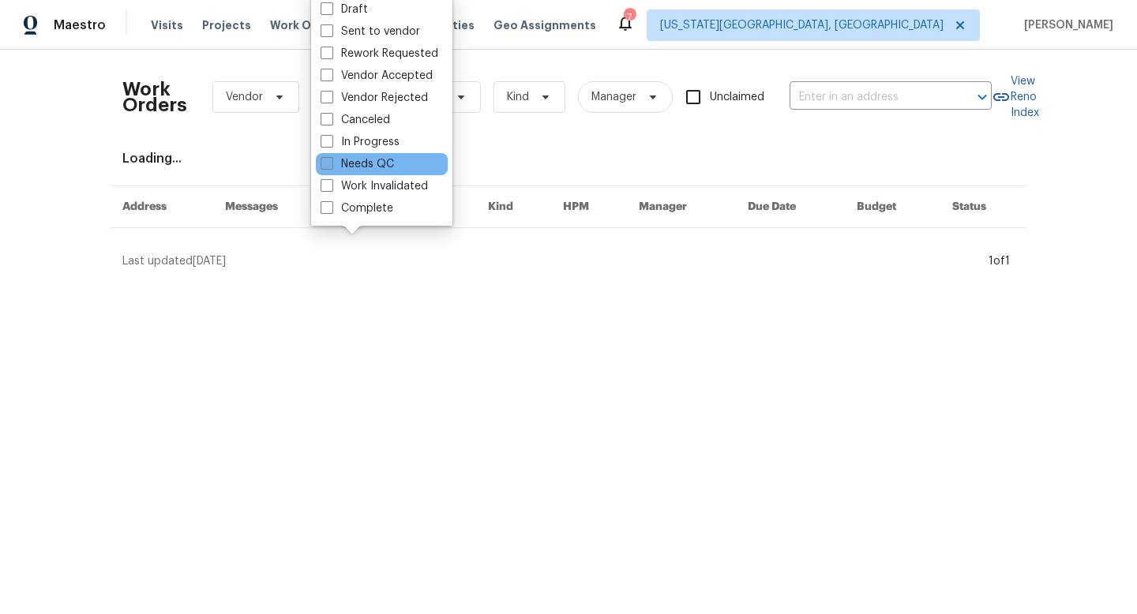  What do you see at coordinates (355, 120) in the screenshot?
I see `label: Canceled` at bounding box center [355, 120].